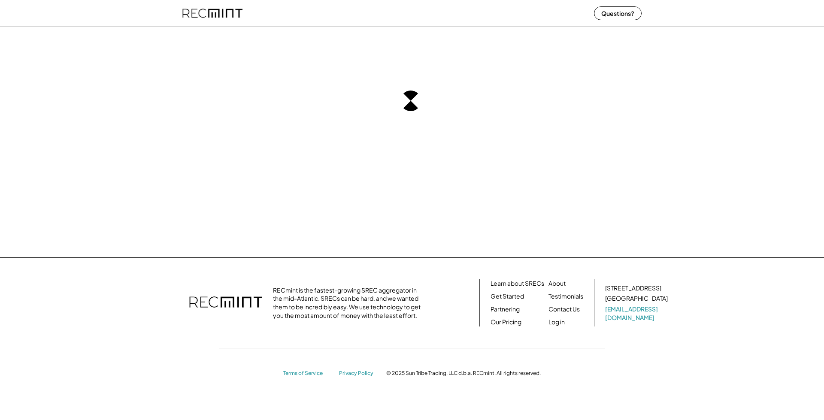 Image resolution: width=824 pixels, height=420 pixels. I want to click on a: Our Pricing, so click(506, 322).